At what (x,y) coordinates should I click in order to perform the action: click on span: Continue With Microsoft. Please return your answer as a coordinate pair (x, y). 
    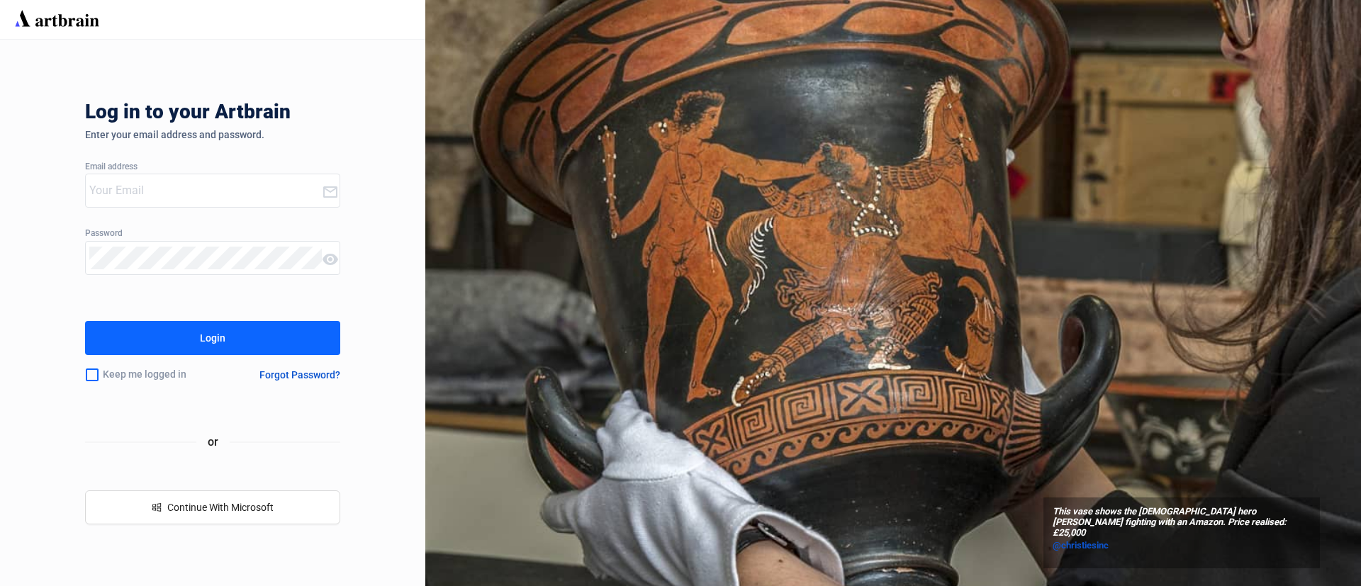
    Looking at the image, I should click on (220, 507).